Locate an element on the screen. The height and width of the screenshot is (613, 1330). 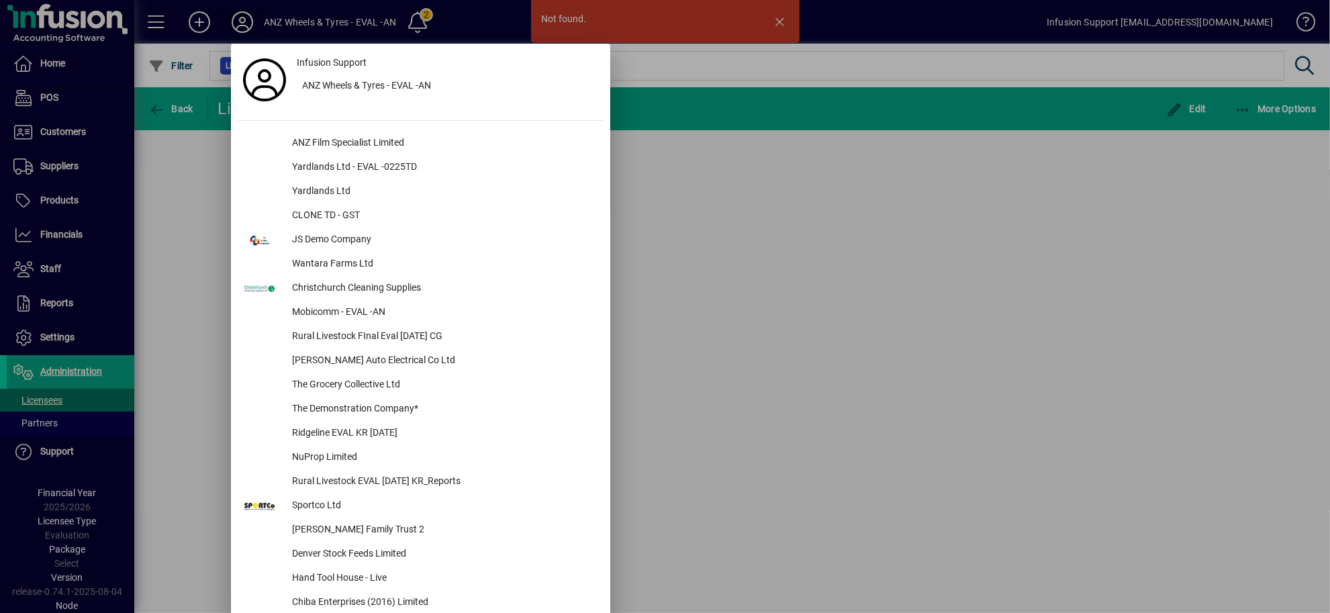
button: ANZ Wheels & Tyres - EVAL -AN is located at coordinates (447, 87).